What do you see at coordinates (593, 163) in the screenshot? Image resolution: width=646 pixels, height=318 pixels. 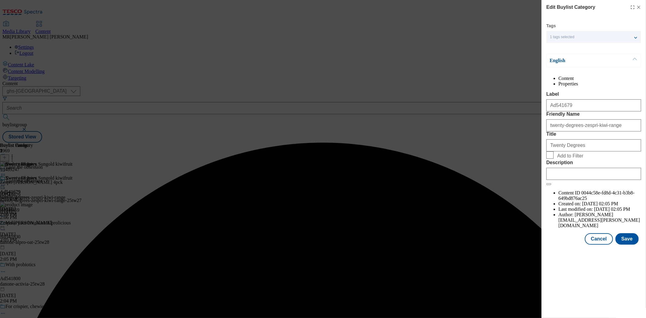 I see `label: Description` at bounding box center [593, 163].